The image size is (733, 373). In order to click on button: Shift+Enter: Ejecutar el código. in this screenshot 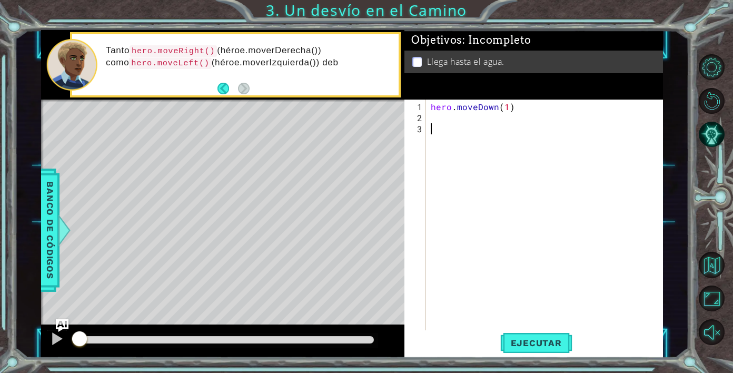, I will do `click(536, 343)`.